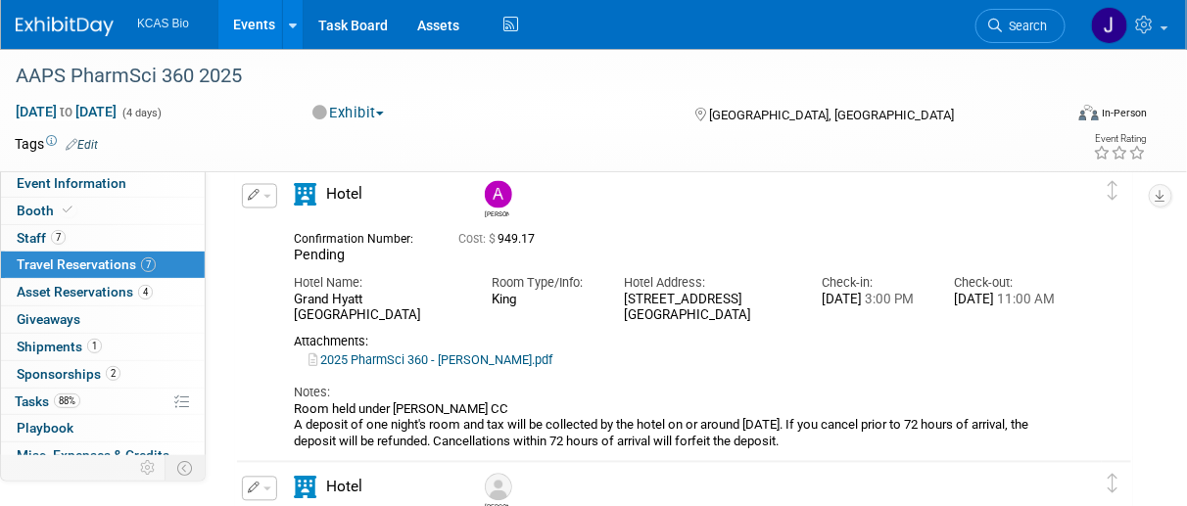  What do you see at coordinates (103, 211) in the screenshot?
I see `a: Booth` at bounding box center [103, 211].